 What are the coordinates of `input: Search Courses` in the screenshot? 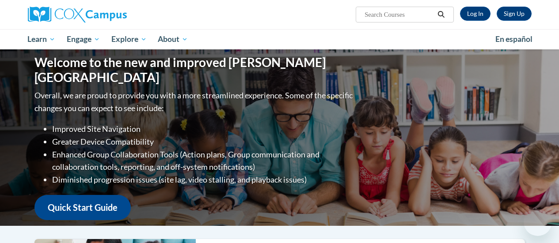 It's located at (399, 15).